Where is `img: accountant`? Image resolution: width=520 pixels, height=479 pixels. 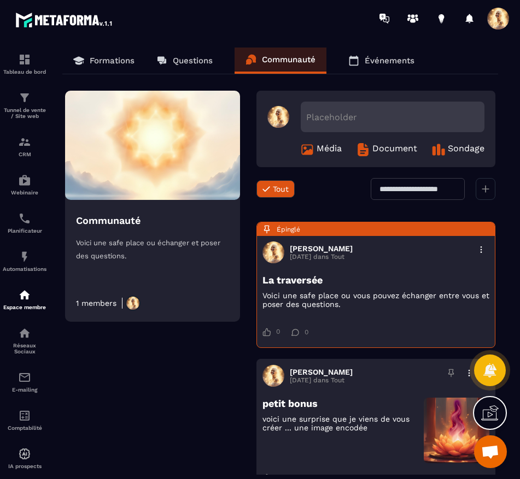 img: accountant is located at coordinates (25, 416).